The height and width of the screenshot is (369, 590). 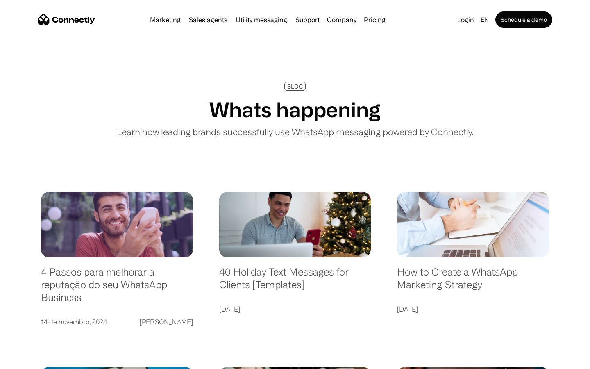 What do you see at coordinates (74, 322) in the screenshot?
I see `div: 14 de novembro, 2024` at bounding box center [74, 322].